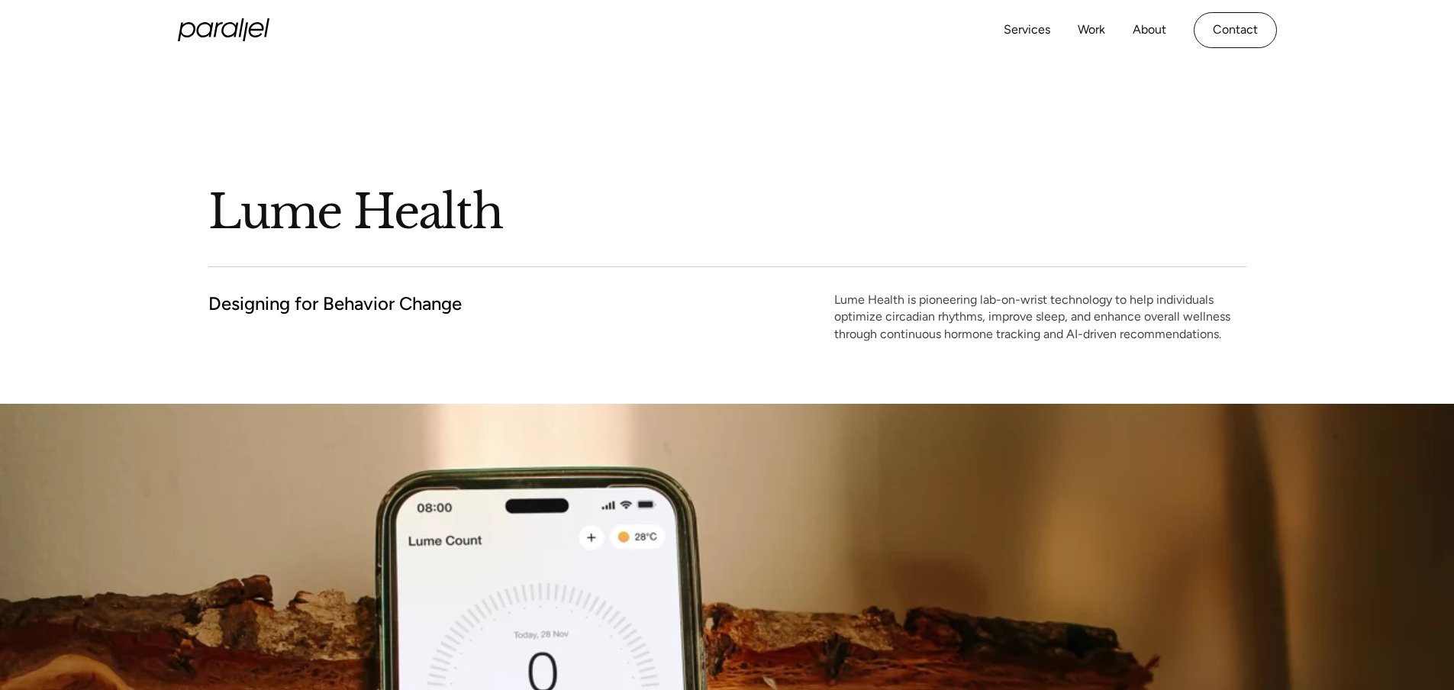 The image size is (1454, 690). What do you see at coordinates (335, 303) in the screenshot?
I see `h2: Designing for Behavior Change` at bounding box center [335, 303].